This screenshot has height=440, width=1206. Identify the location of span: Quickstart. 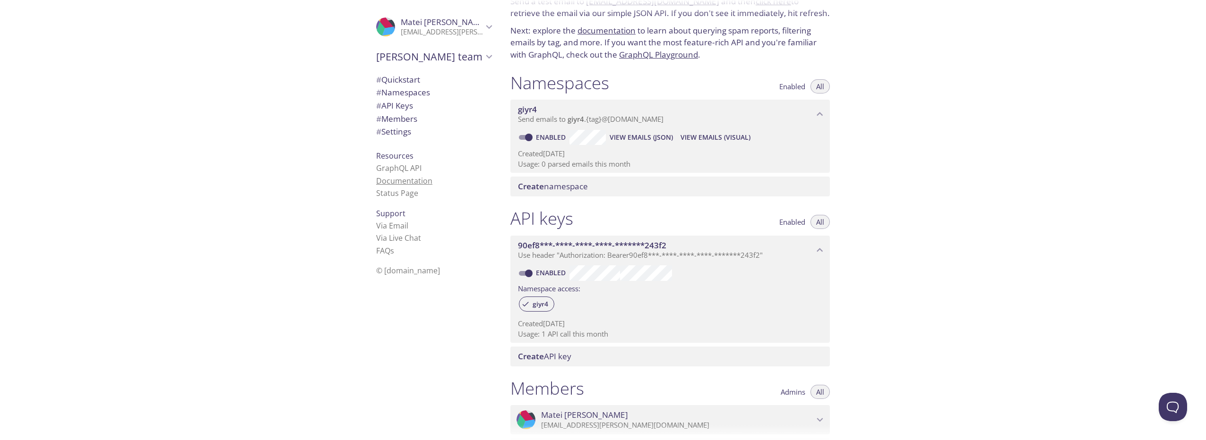
(398, 79).